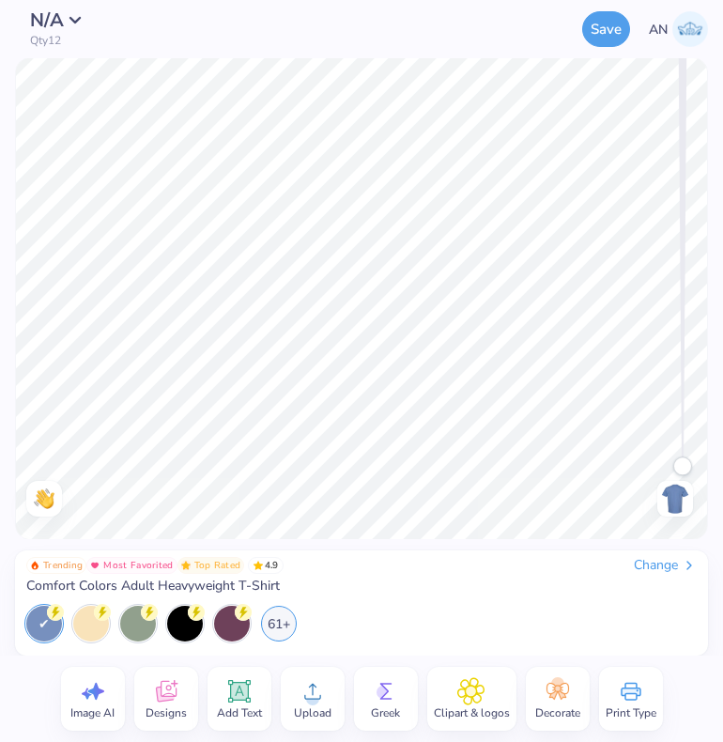 The width and height of the screenshot is (723, 742). Describe the element at coordinates (138, 565) in the screenshot. I see `span: Most Favorited` at that location.